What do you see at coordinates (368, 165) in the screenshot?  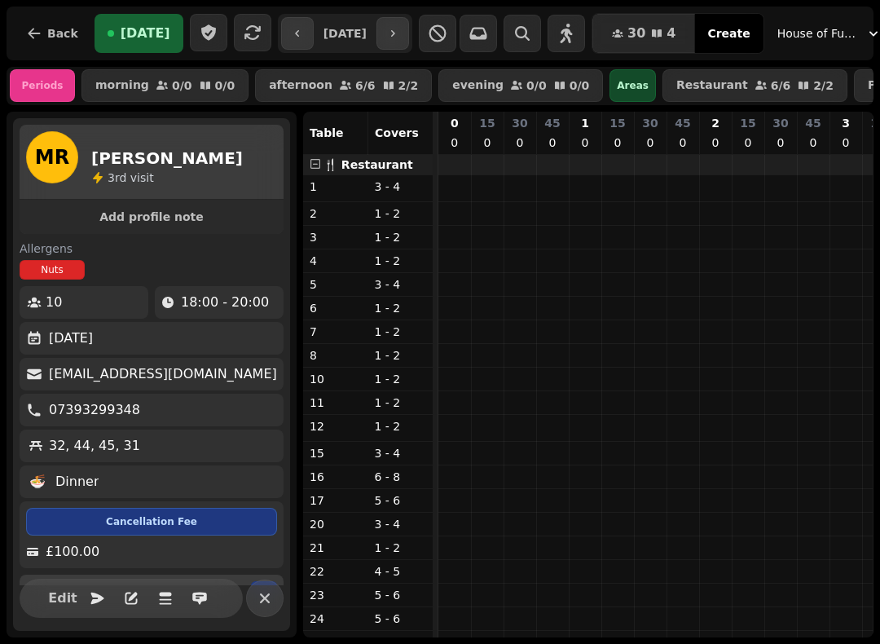 I see `span: 🍴 Restaurant` at bounding box center [368, 165].